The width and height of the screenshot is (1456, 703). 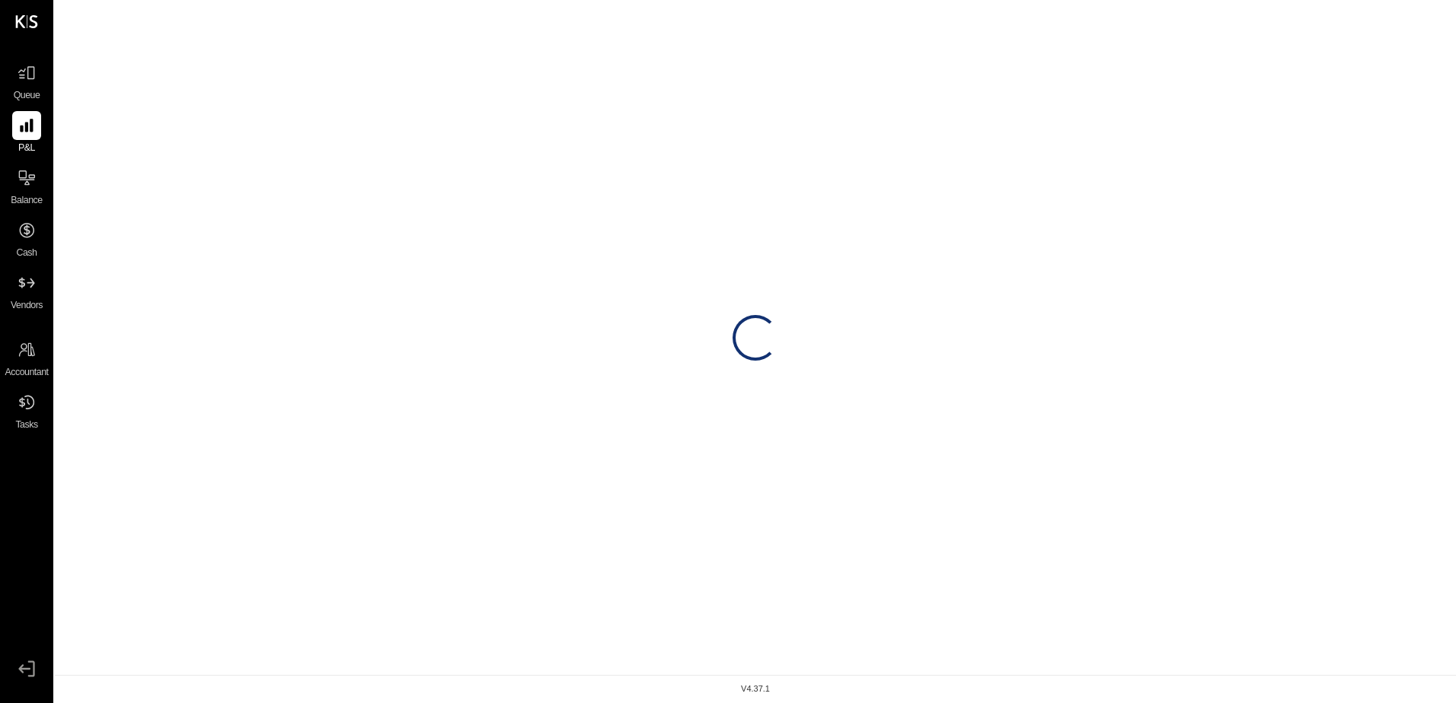 I want to click on a: Queue, so click(x=27, y=81).